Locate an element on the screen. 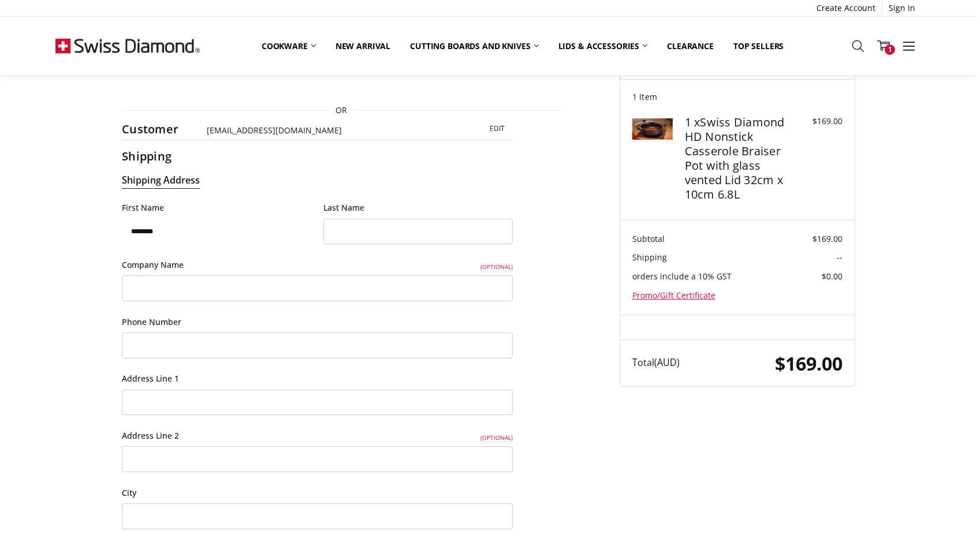 Image resolution: width=977 pixels, height=538 pixels. span: Subtotal is located at coordinates (648, 238).